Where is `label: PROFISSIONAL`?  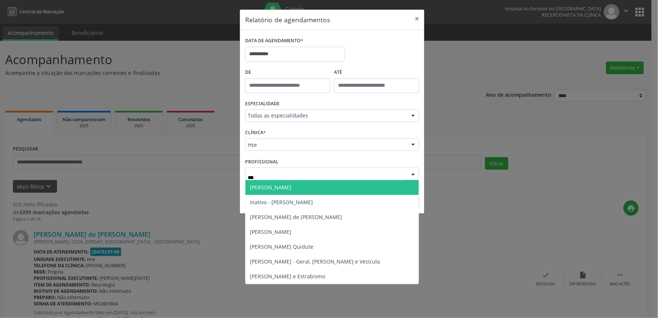 label: PROFISSIONAL is located at coordinates (262, 161).